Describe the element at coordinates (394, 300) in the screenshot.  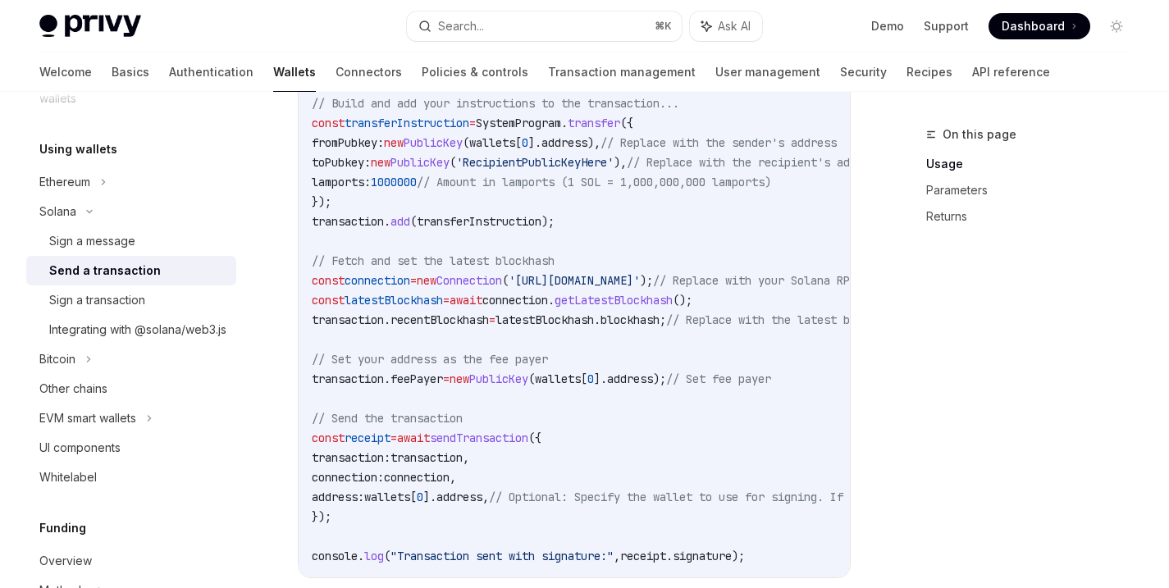
I see `span: latestBlockhash` at that location.